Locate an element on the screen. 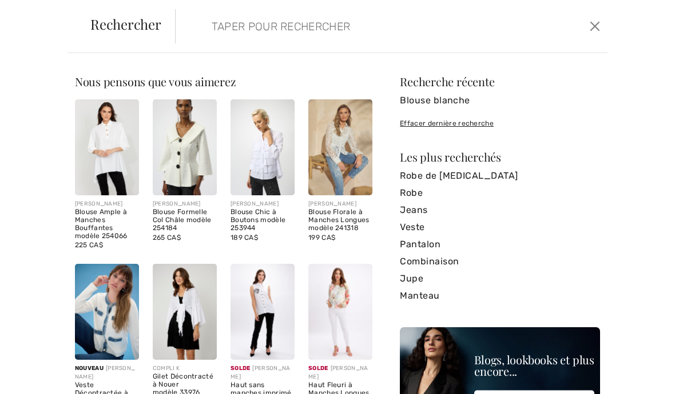 The height and width of the screenshot is (394, 675). a: Veste Décontractée à Boutons modèle 261927. Winter white/indigo is located at coordinates (107, 312).